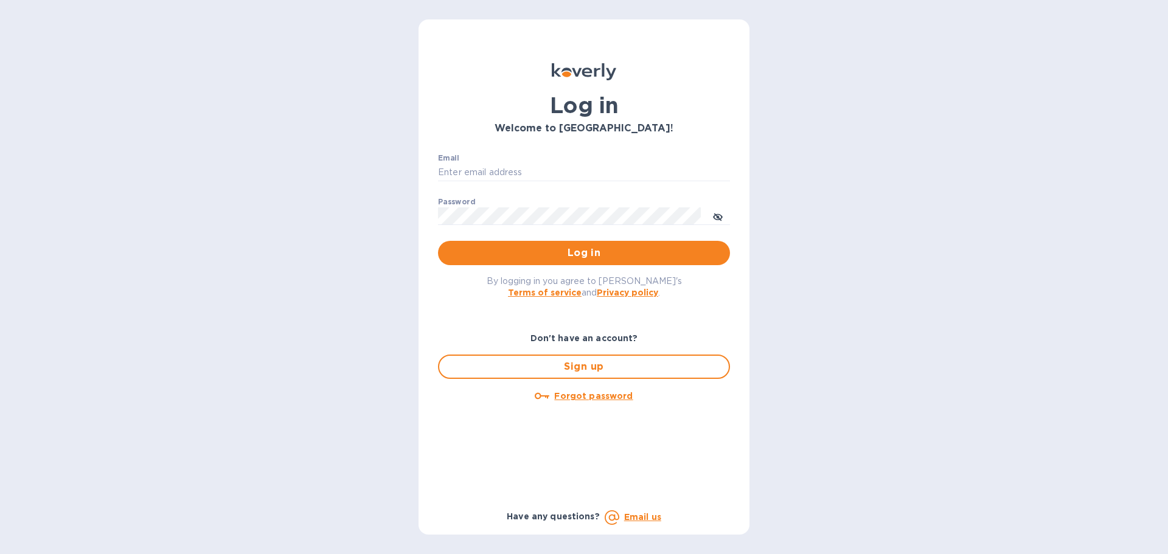 Image resolution: width=1168 pixels, height=554 pixels. I want to click on b: Privacy policy, so click(627, 293).